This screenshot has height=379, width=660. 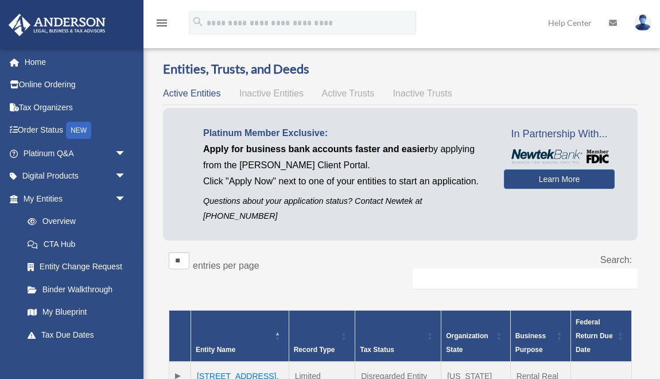 What do you see at coordinates (315, 149) in the screenshot?
I see `span: Apply for business bank accounts faster and easier` at bounding box center [315, 149].